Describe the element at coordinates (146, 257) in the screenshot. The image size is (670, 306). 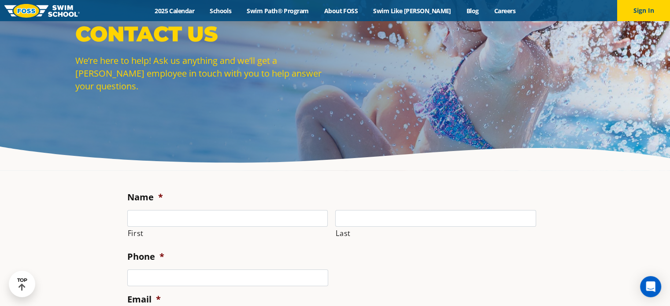
I see `label: Phone` at that location.